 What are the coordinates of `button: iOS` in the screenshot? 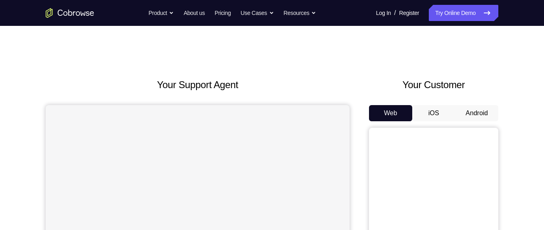 It's located at (433, 113).